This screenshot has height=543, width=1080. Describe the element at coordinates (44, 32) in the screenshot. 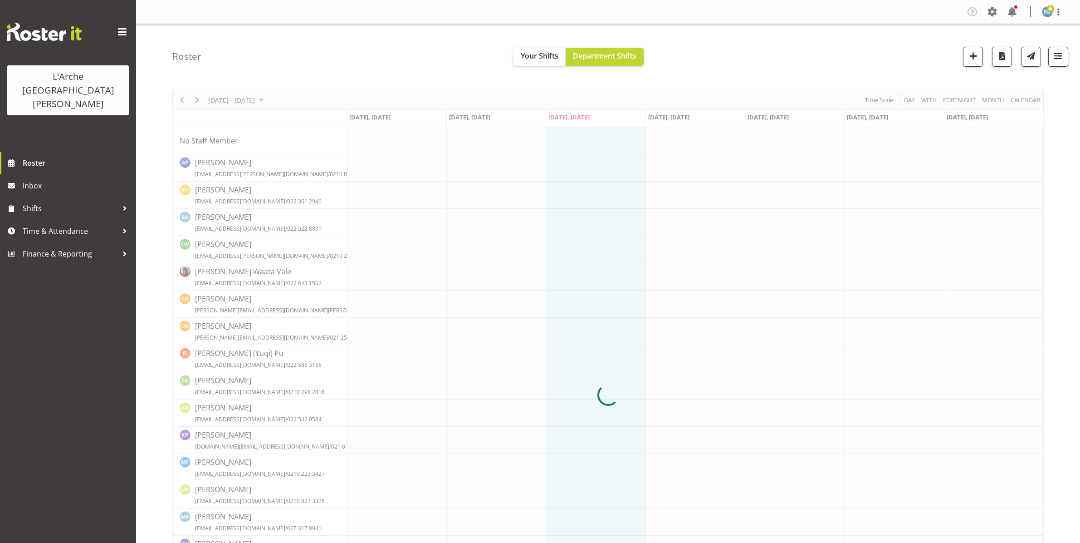

I see `img: Rosterit website logo` at that location.